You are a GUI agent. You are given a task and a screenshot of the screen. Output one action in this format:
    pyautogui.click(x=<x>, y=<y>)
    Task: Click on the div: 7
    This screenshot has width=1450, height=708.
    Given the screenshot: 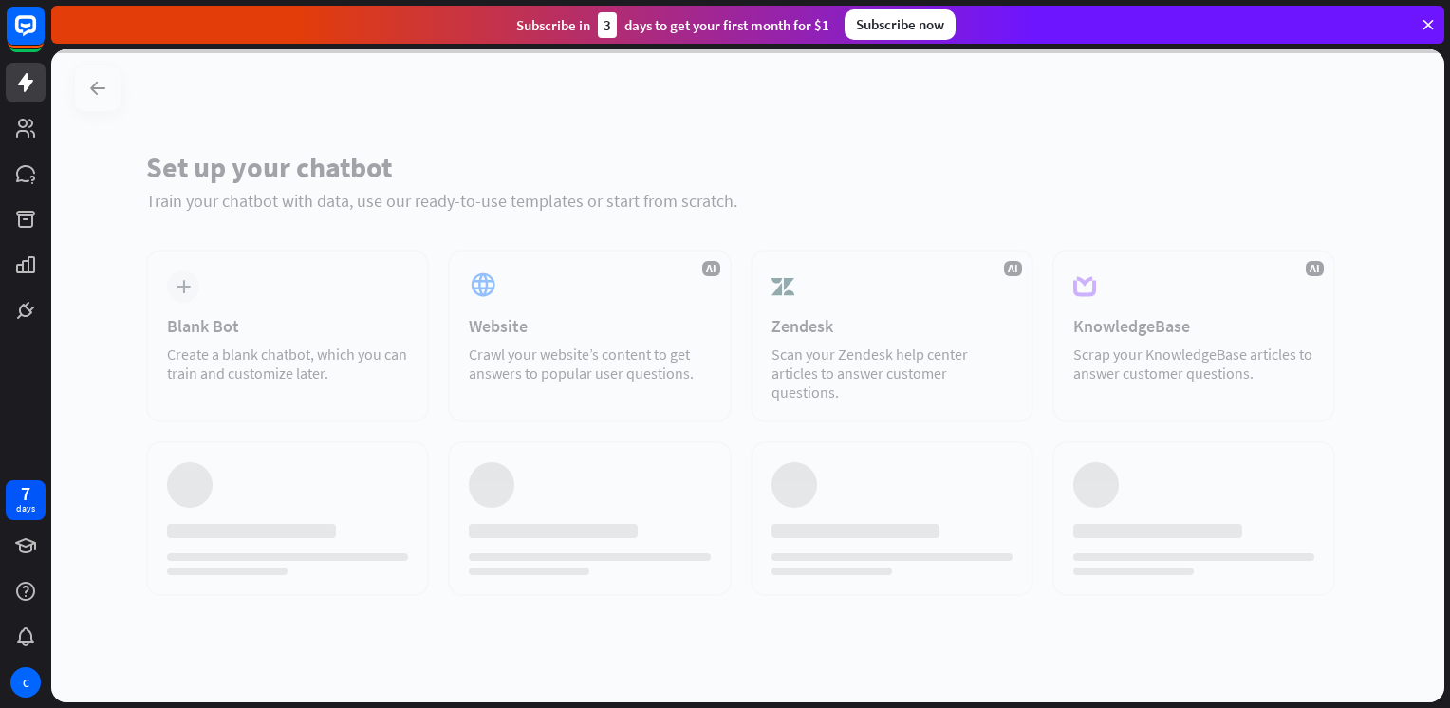 What is the action you would take?
    pyautogui.click(x=26, y=493)
    